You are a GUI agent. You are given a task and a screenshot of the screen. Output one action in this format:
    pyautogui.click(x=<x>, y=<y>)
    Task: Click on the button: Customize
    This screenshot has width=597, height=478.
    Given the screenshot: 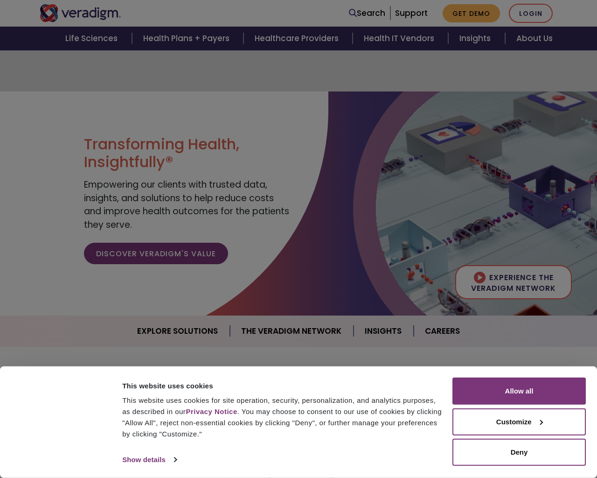 What is the action you would take?
    pyautogui.click(x=519, y=421)
    